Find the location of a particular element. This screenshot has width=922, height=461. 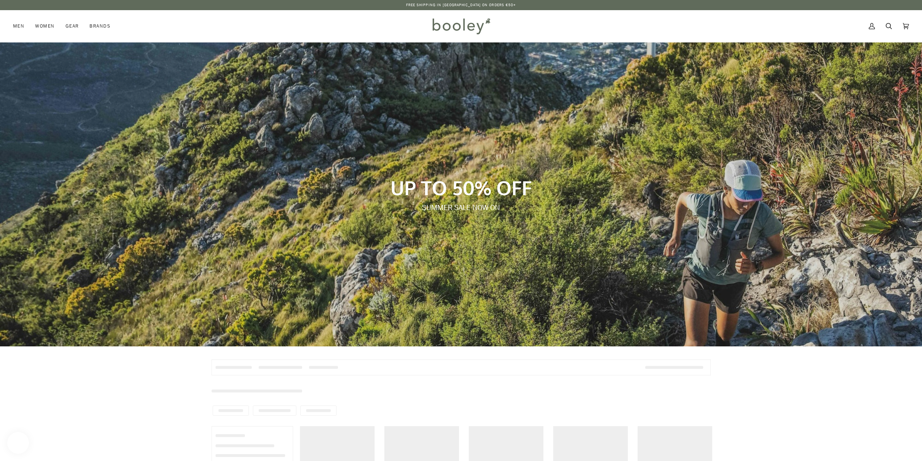

span: Brands is located at coordinates (100, 26).